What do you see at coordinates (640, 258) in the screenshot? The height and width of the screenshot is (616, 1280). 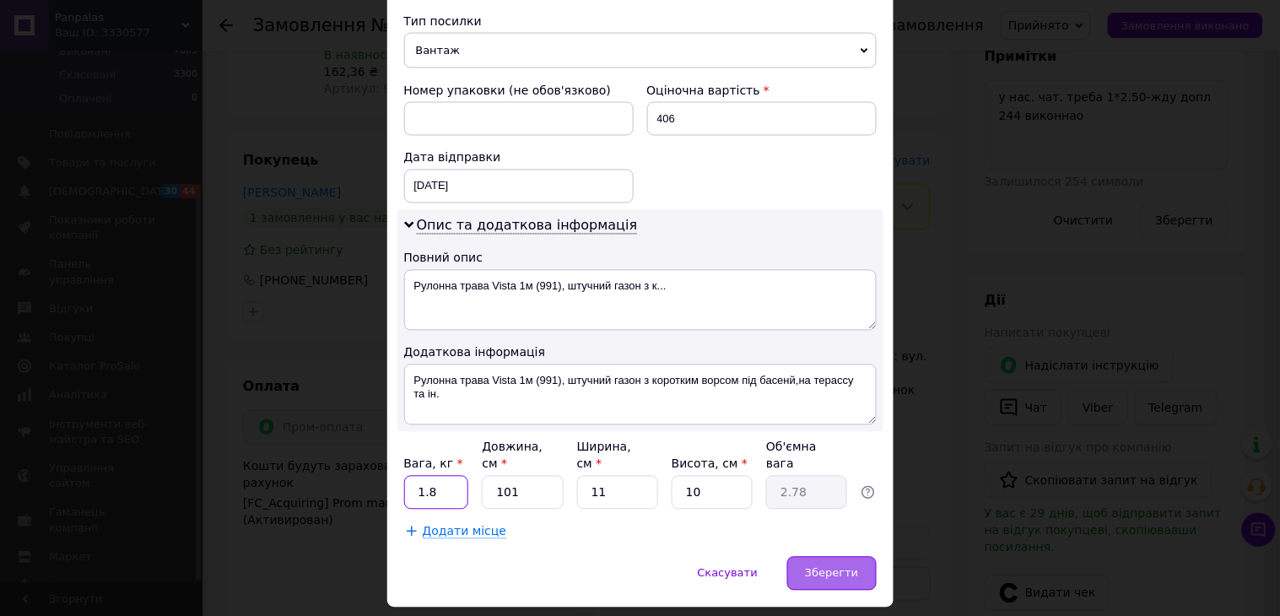 I see `div: Повний опис` at bounding box center [640, 258].